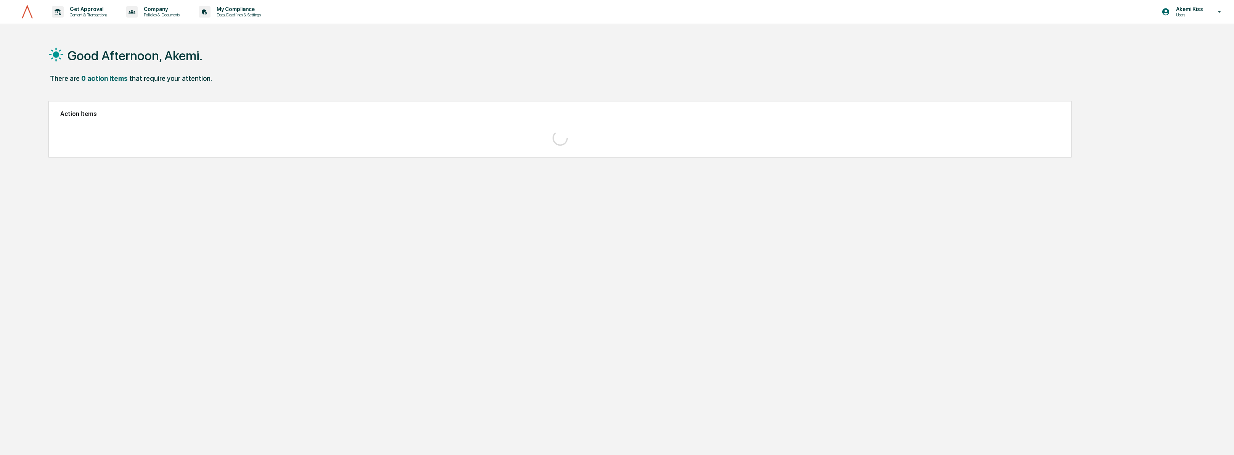 This screenshot has width=1234, height=455. Describe the element at coordinates (87, 9) in the screenshot. I see `p: Get Approval` at that location.